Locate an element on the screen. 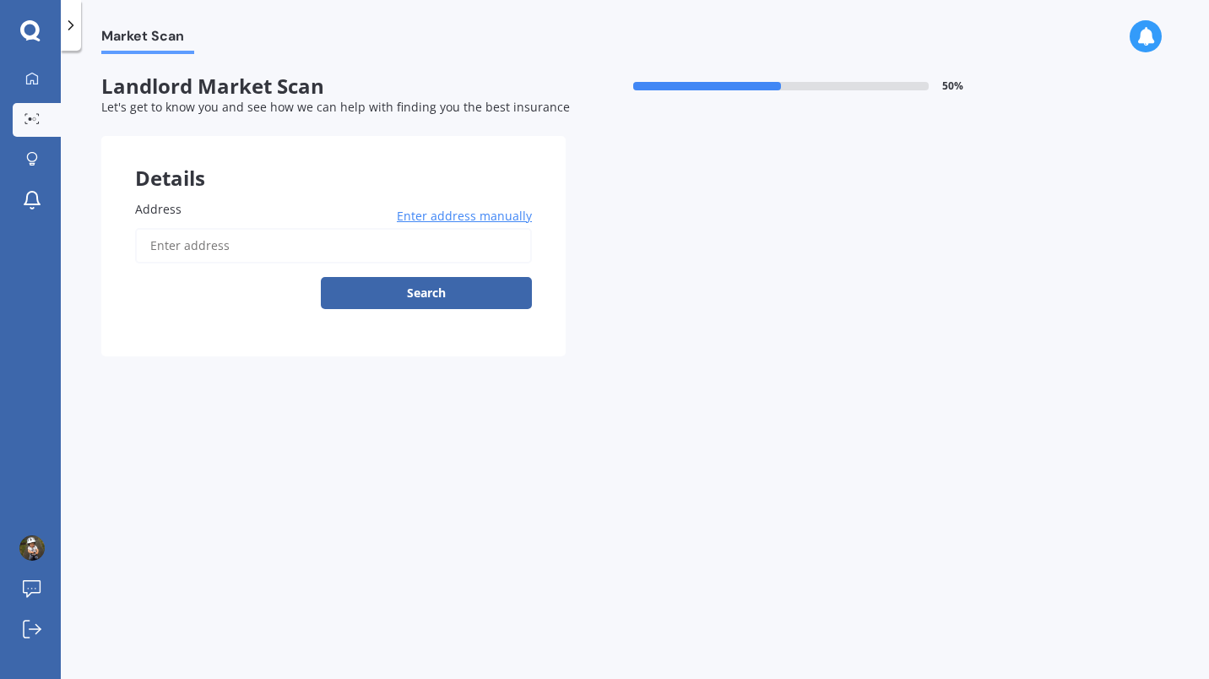 This screenshot has height=679, width=1209. span: Address is located at coordinates (158, 209).